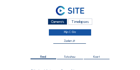 The image size is (140, 70). I want to click on span: Feed, so click(43, 57).